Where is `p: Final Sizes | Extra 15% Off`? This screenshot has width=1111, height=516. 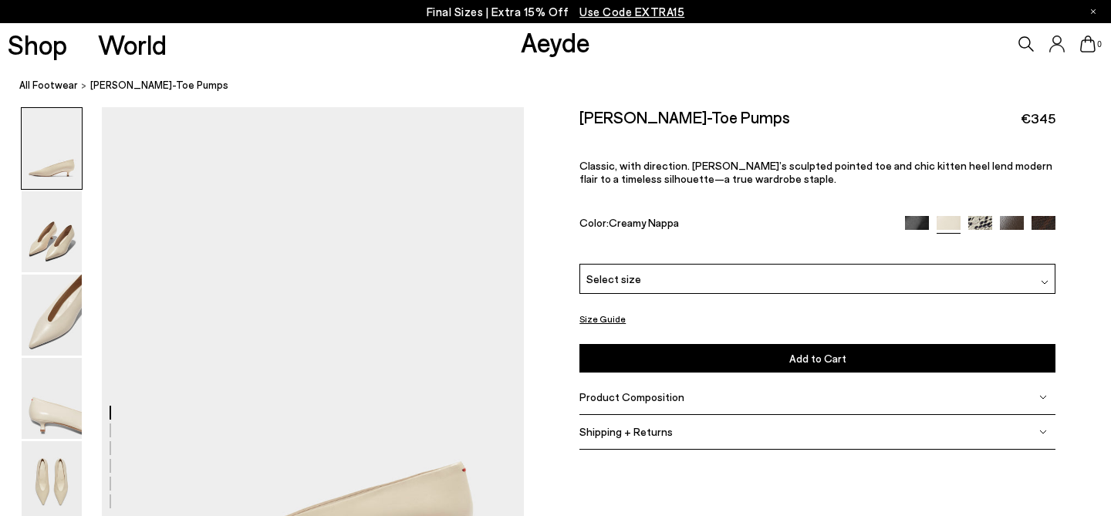
p: Final Sizes | Extra 15% Off is located at coordinates (555, 12).